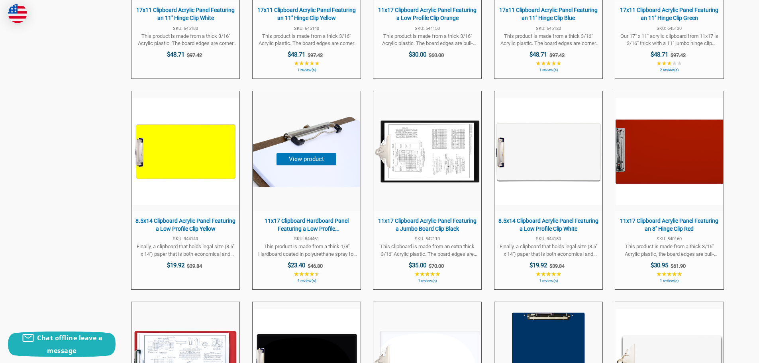 The image size is (759, 363). What do you see at coordinates (548, 225) in the screenshot?
I see `span: 8.5x14 Clipboard Acrylic Panel Featuring a Low Profile Clip White` at bounding box center [548, 225].